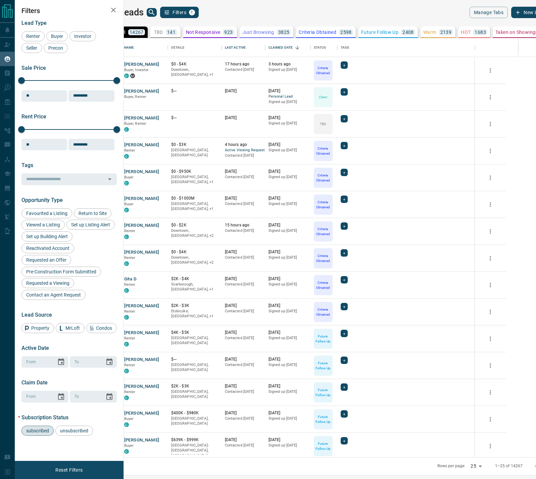 Image resolution: width=536 pixels, height=479 pixels. Describe the element at coordinates (466, 32) in the screenshot. I see `p: HOT` at that location.